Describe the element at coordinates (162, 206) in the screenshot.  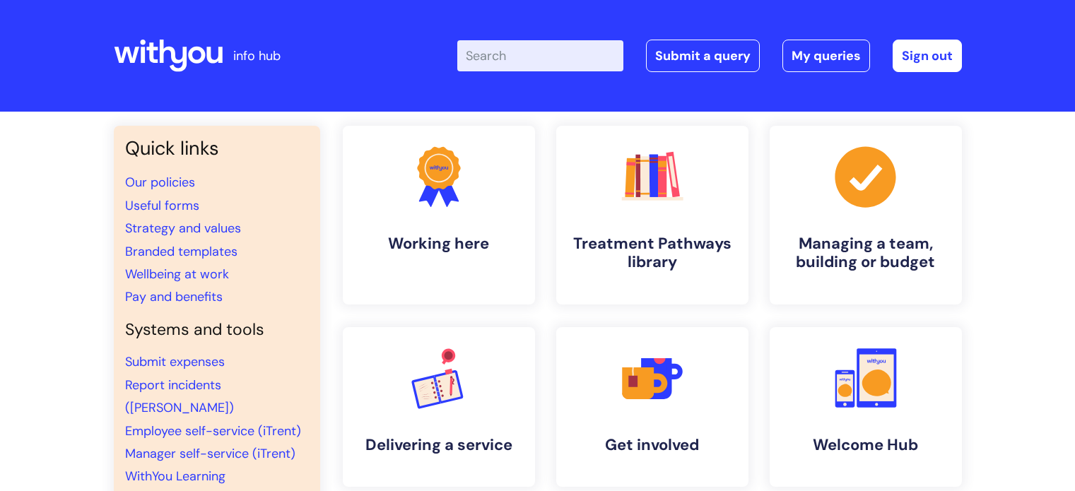
I see `a: Useful forms` at that location.